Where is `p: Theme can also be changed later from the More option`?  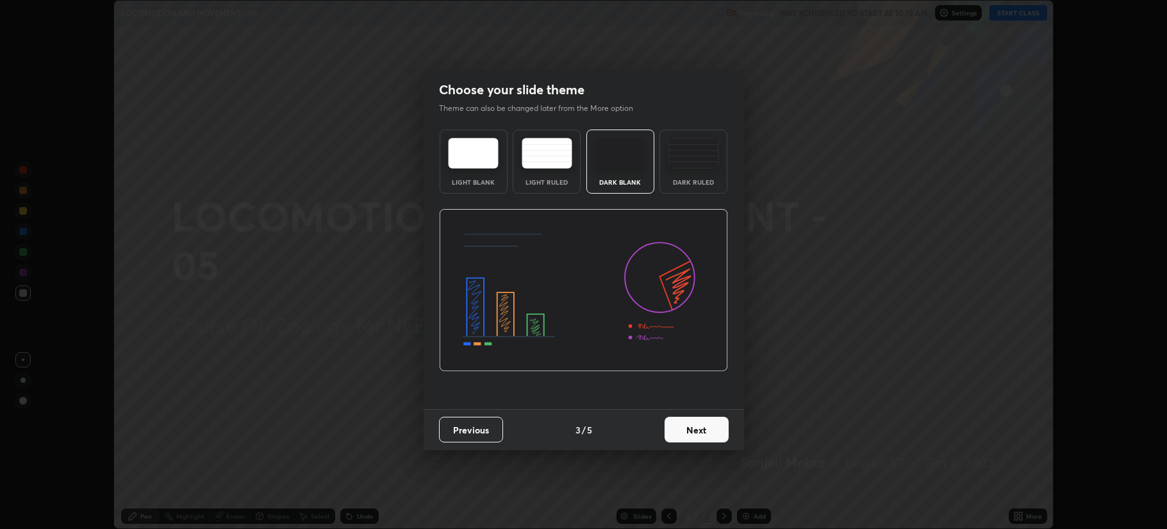
p: Theme can also be changed later from the More option is located at coordinates (543, 108).